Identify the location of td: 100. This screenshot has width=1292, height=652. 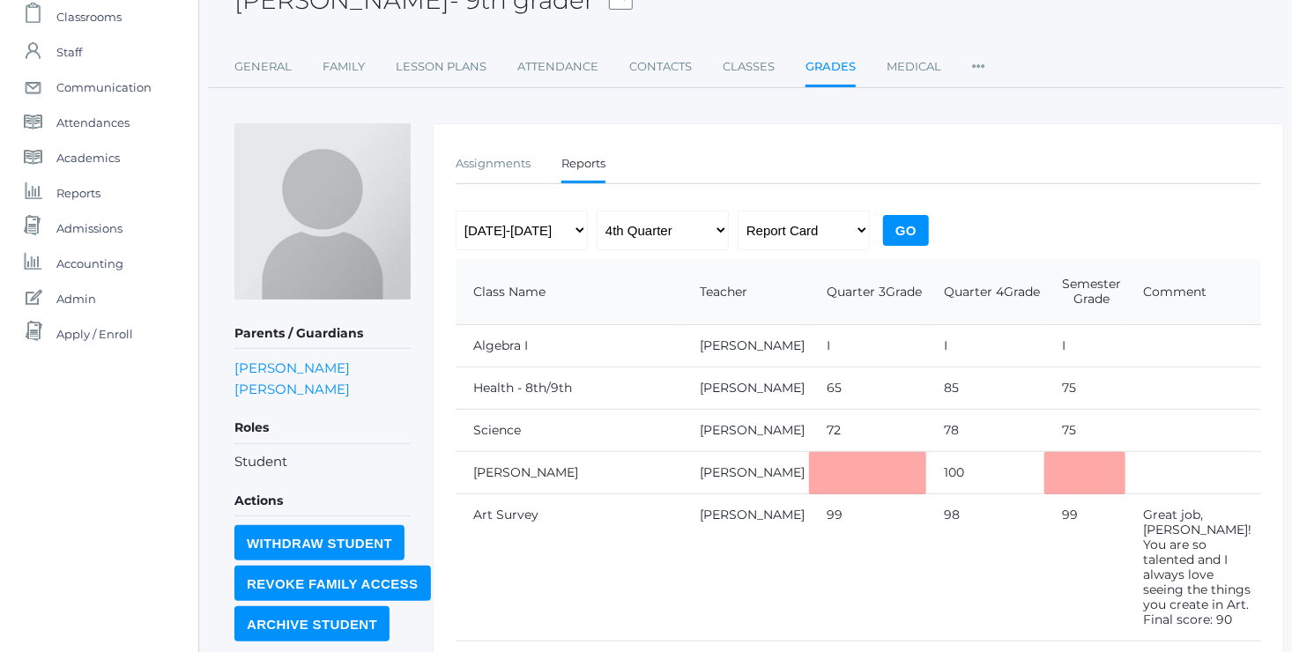
(986, 473).